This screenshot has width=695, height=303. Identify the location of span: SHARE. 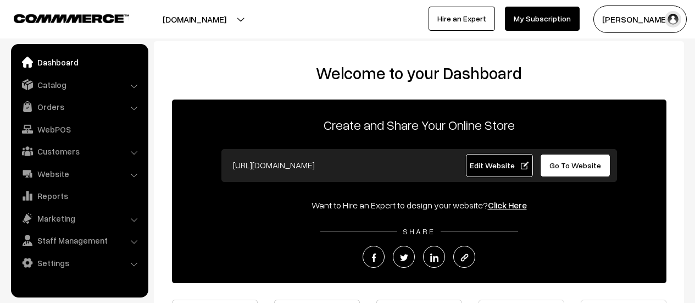
(419, 231).